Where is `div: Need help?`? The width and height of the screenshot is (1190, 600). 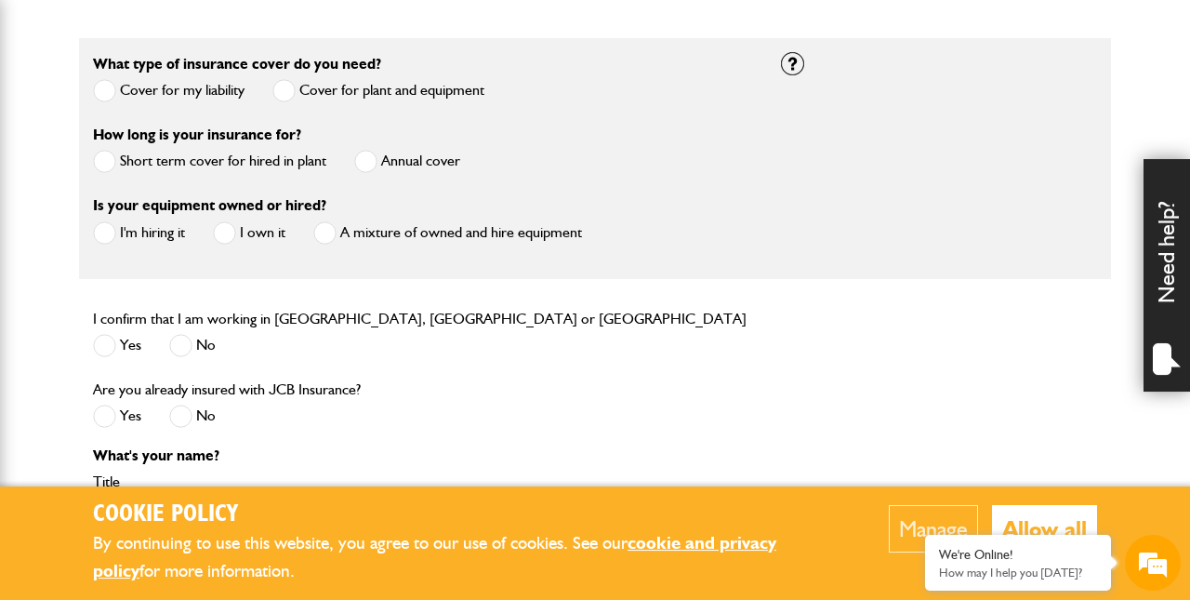
div: Need help? is located at coordinates (1167, 275).